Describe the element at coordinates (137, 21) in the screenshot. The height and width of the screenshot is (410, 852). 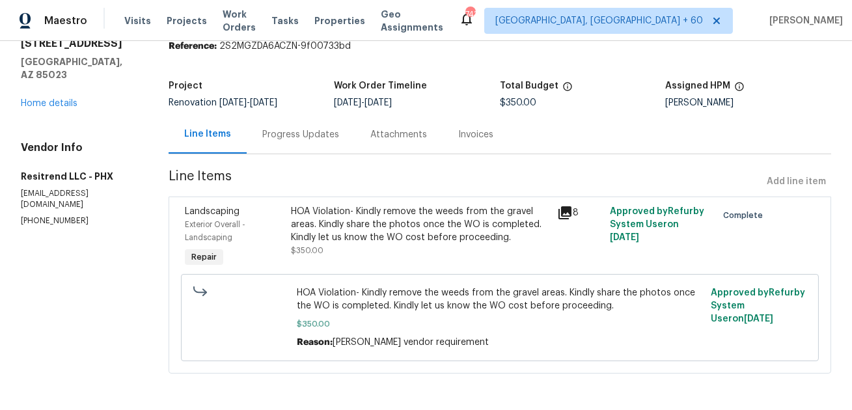
I see `span: Visits` at that location.